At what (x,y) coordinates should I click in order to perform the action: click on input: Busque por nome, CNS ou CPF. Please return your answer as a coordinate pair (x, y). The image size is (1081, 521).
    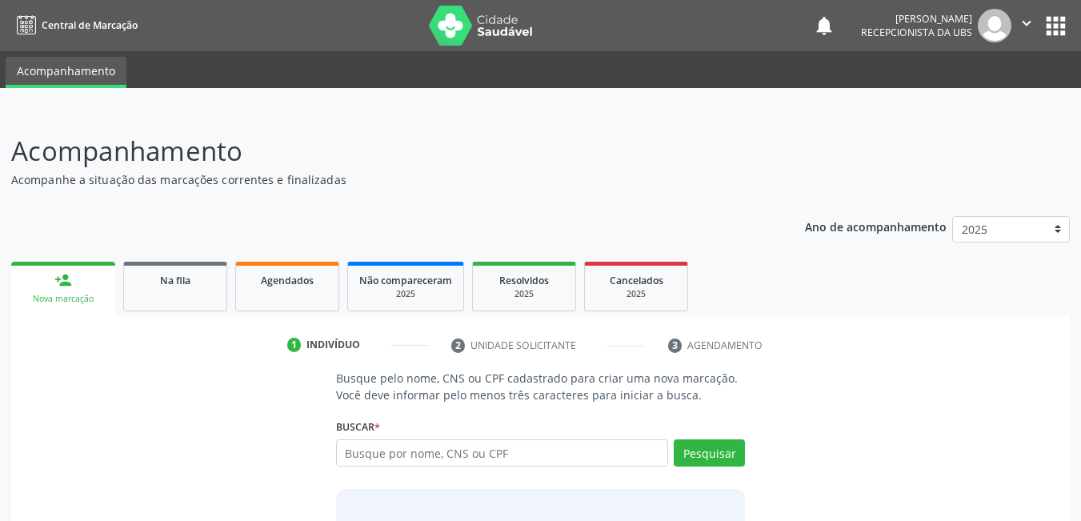
    Looking at the image, I should click on (502, 453).